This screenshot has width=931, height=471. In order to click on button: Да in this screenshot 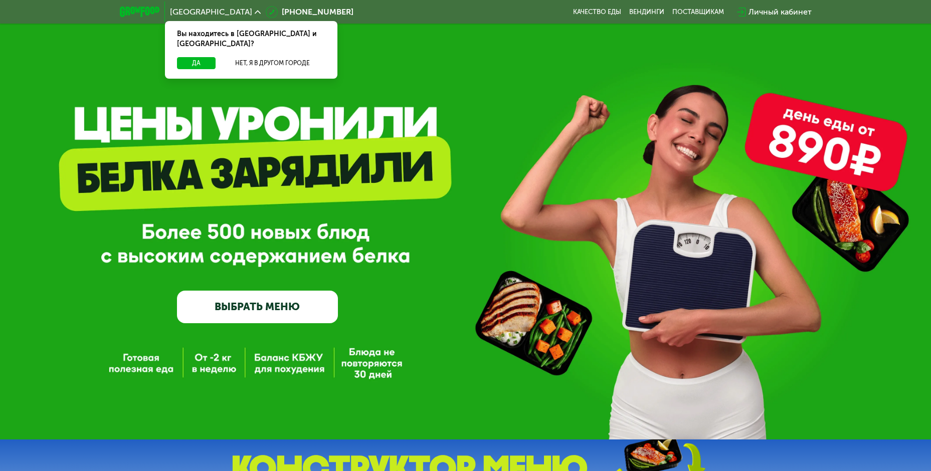, I will do `click(196, 63)`.